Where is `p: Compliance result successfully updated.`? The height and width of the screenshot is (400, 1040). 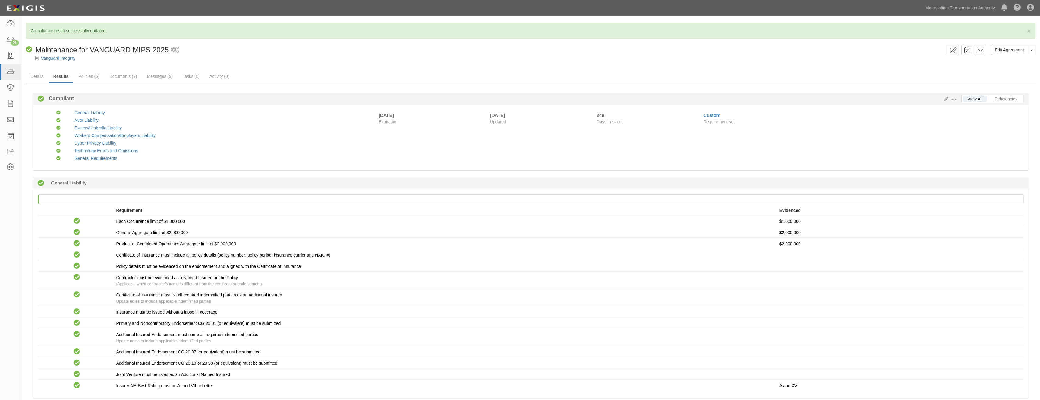 p: Compliance result successfully updated. is located at coordinates (530, 31).